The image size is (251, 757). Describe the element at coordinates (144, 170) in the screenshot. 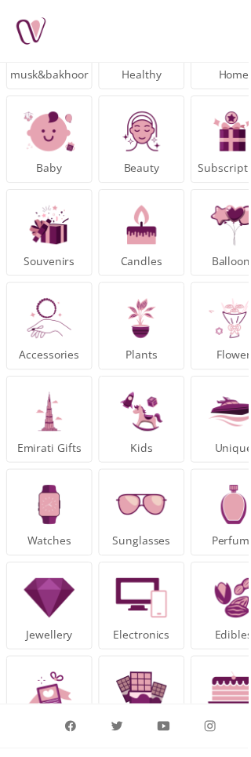

I see `span: Beauty` at that location.